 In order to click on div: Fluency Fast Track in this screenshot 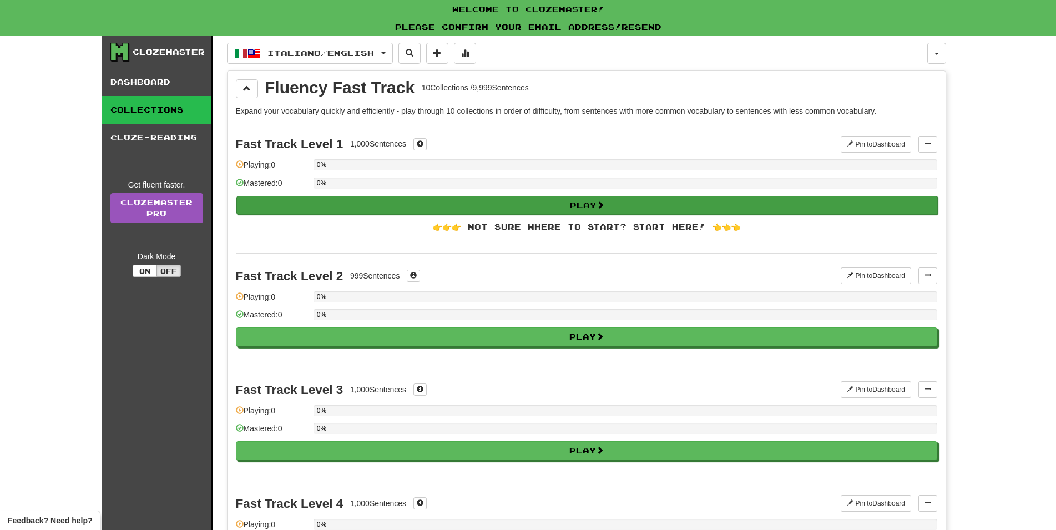, I will do `click(340, 88)`.